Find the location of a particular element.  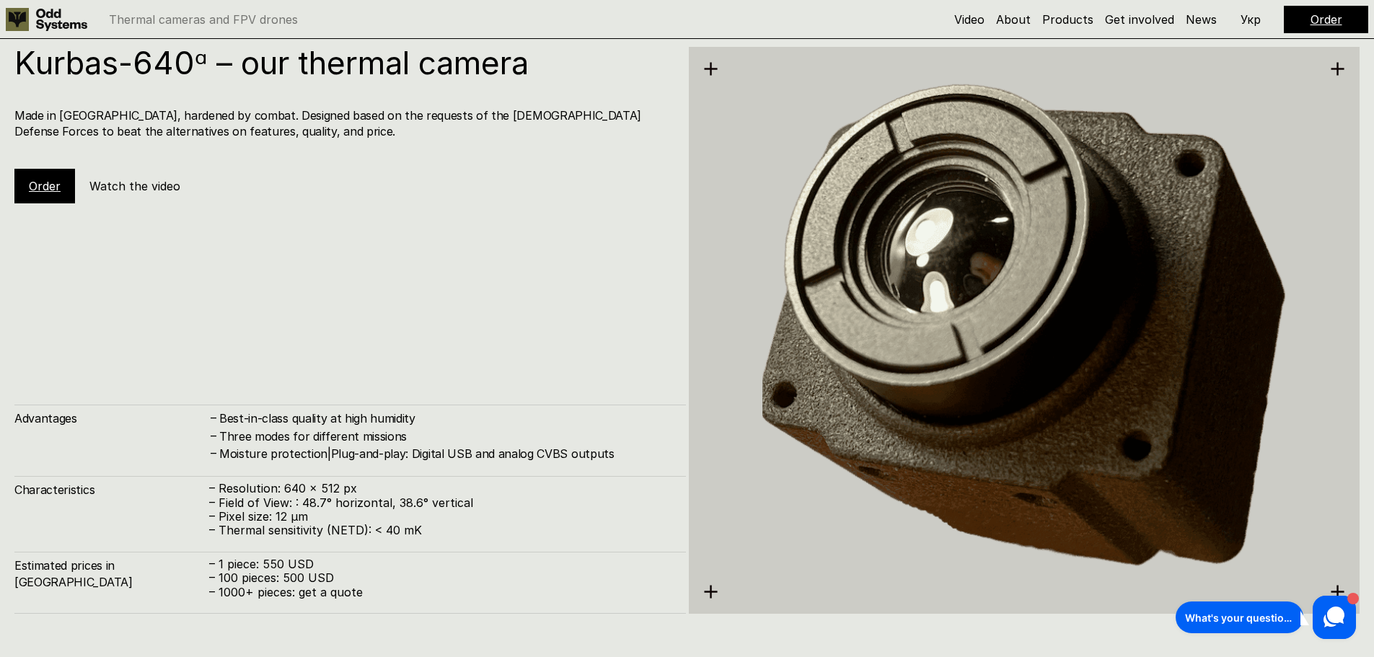

a: Products is located at coordinates (1068, 19).